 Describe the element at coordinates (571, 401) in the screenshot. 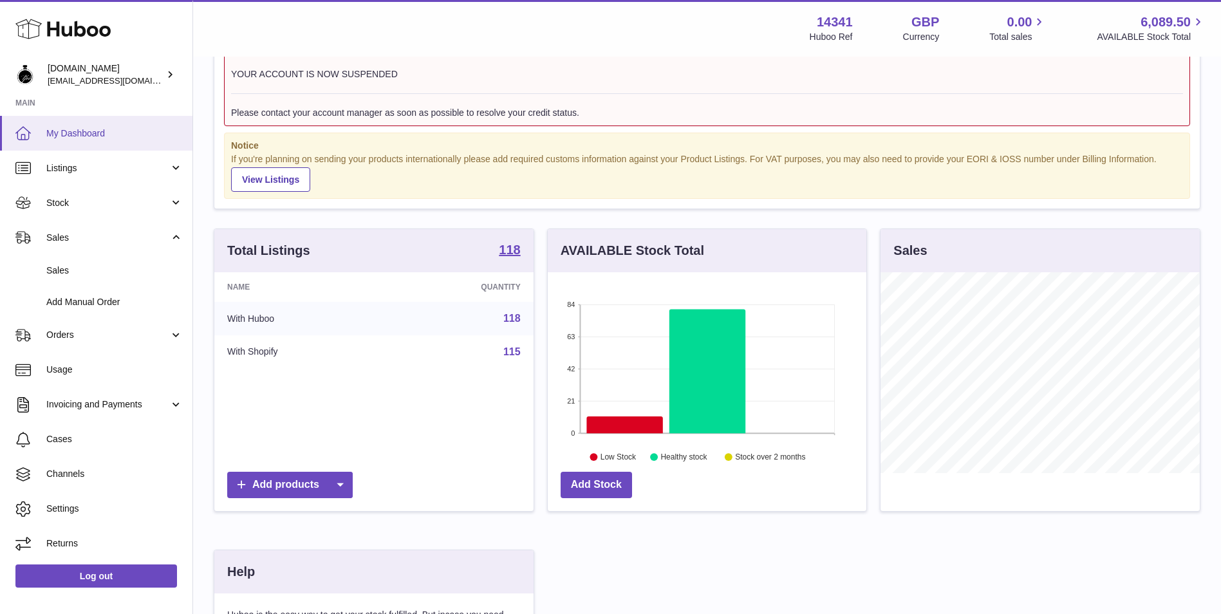

I see `text: 21` at that location.